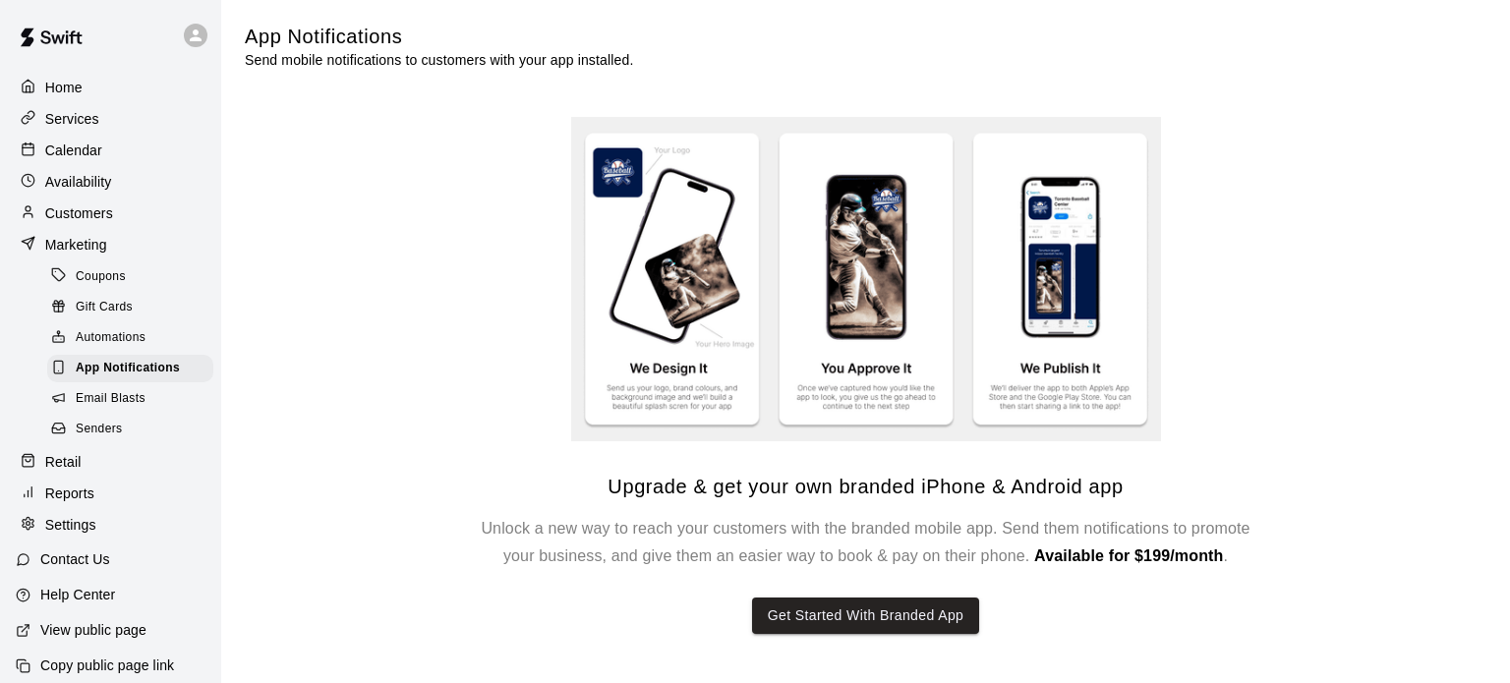  What do you see at coordinates (438, 60) in the screenshot?
I see `p: Send mobile notifications to customers with your app installed.` at bounding box center [438, 60].